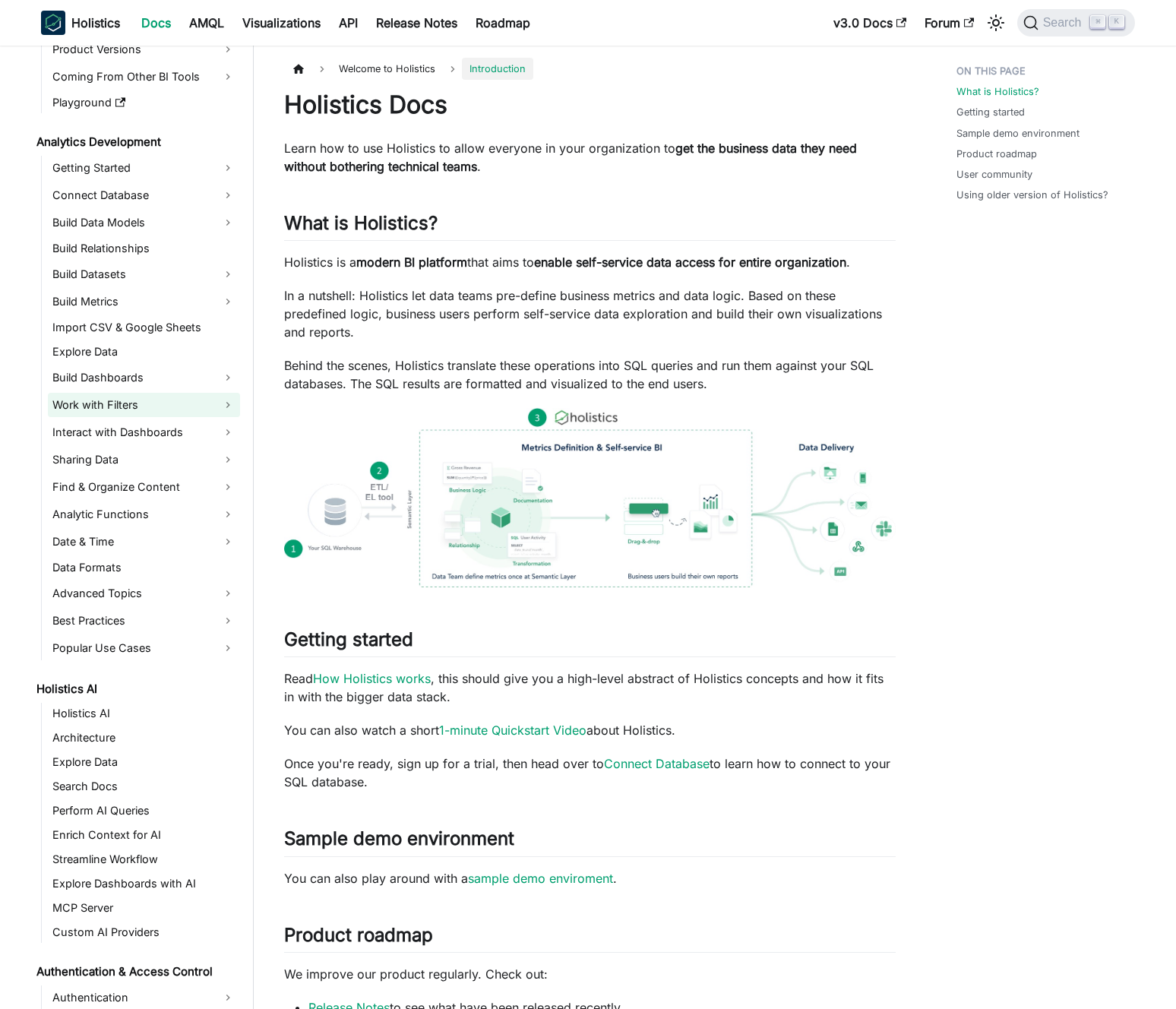  Describe the element at coordinates (590, 773) in the screenshot. I see `p: Once you're ready, sign up for a trial, then head over to to learn how to connect to your SQL dat...` at that location.